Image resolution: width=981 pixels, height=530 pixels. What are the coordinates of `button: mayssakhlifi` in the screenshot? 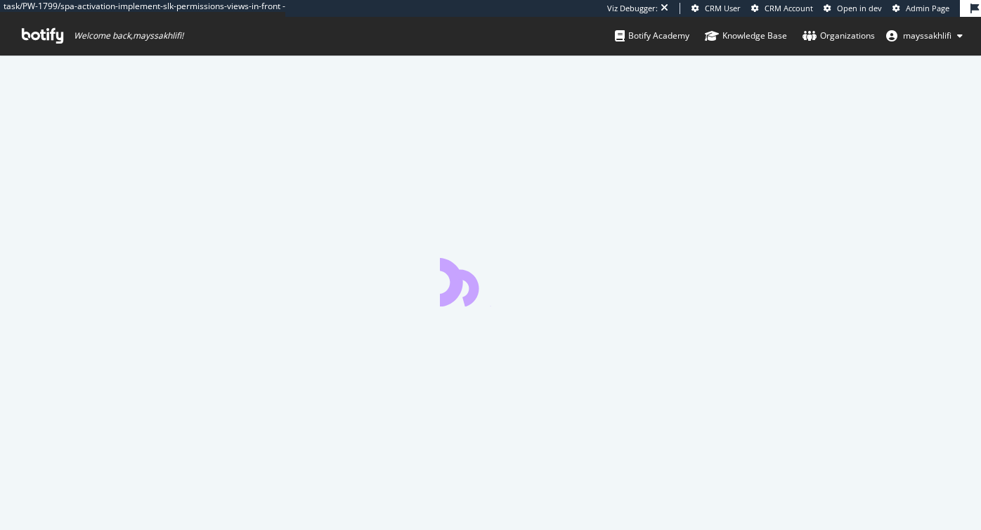 It's located at (924, 36).